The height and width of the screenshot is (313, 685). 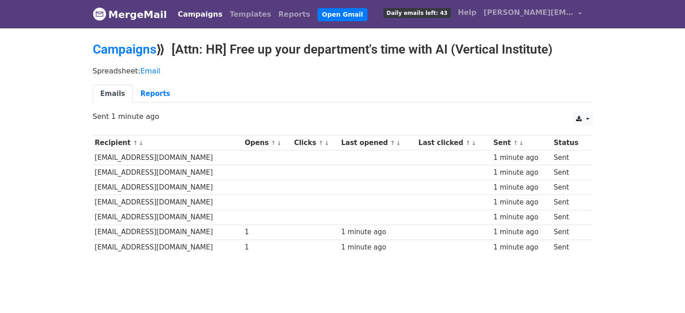 I want to click on a: Open Gmail, so click(x=343, y=14).